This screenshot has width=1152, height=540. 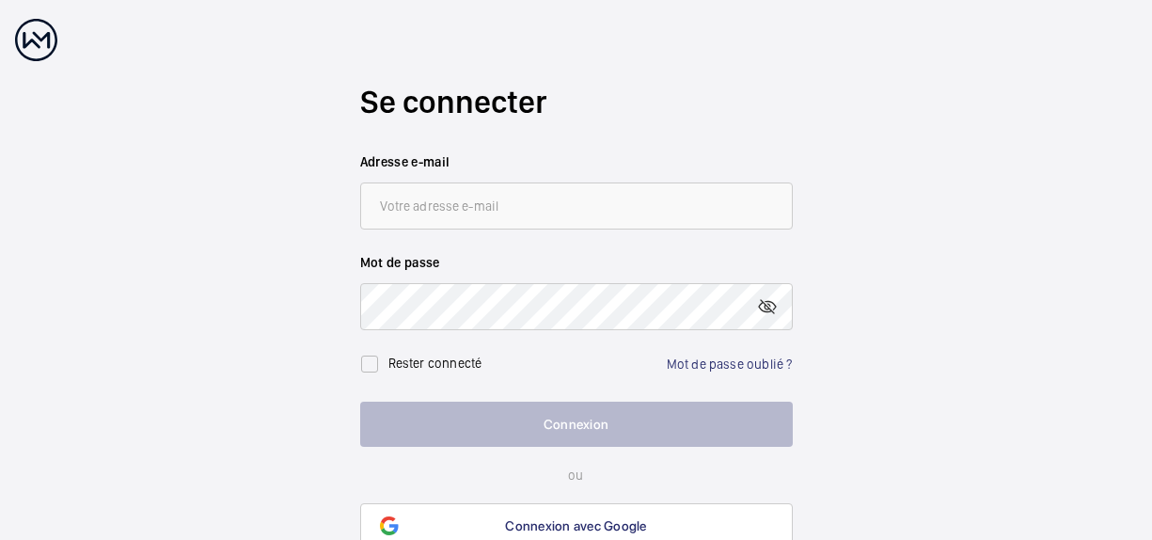 What do you see at coordinates (575, 526) in the screenshot?
I see `span: Connexion avec Google` at bounding box center [575, 526].